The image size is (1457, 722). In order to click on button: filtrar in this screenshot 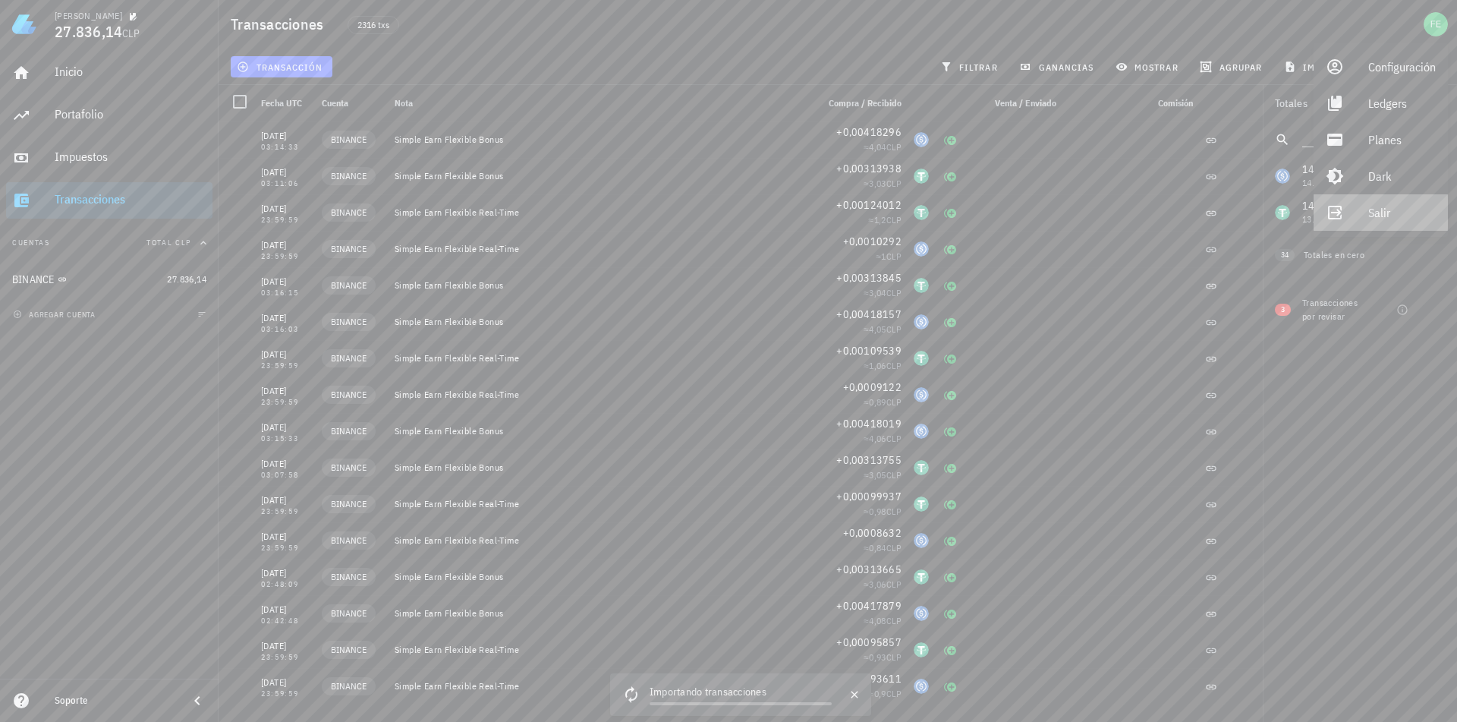, I will do `click(971, 67)`.